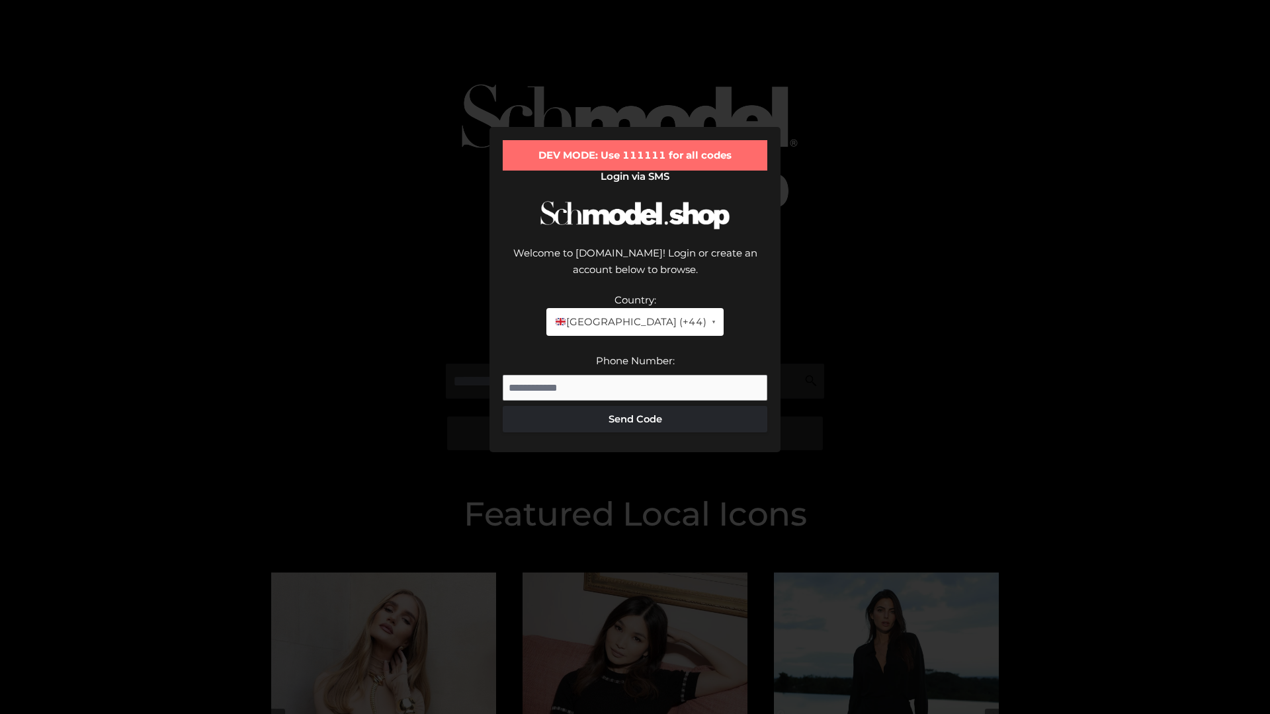 This screenshot has height=714, width=1270. Describe the element at coordinates (635, 300) in the screenshot. I see `label: Country:` at that location.